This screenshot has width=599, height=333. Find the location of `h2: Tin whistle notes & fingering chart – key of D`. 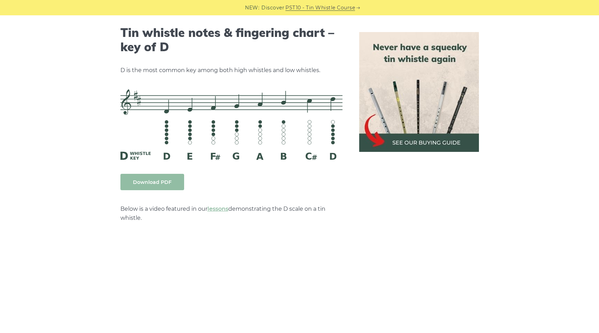

h2: Tin whistle notes & fingering chart – key of D is located at coordinates (232, 40).